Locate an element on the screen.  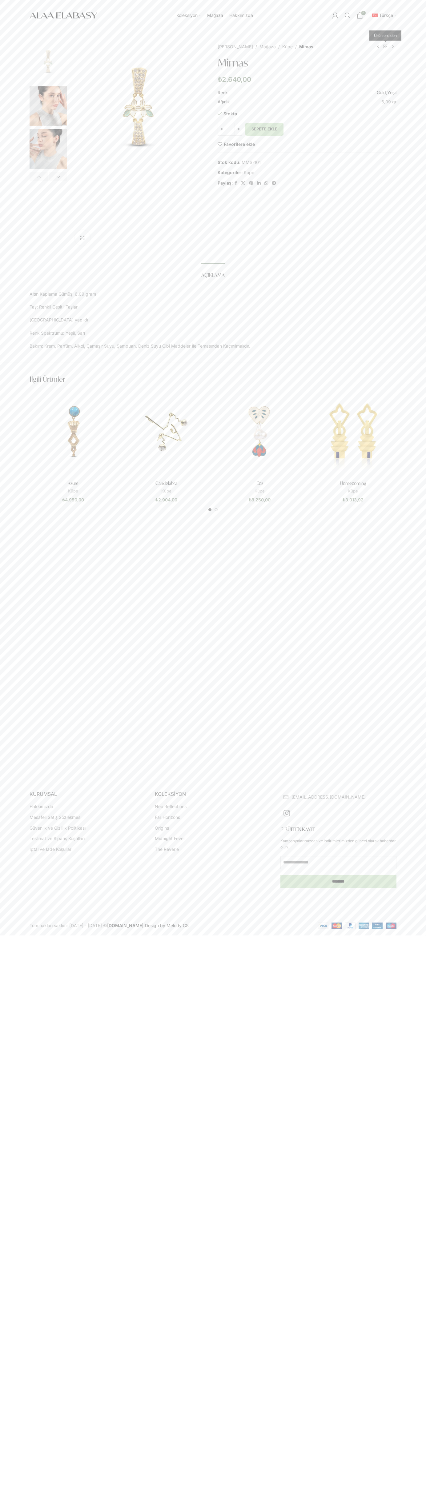
div: 1 / 8 is located at coordinates (73, 446).